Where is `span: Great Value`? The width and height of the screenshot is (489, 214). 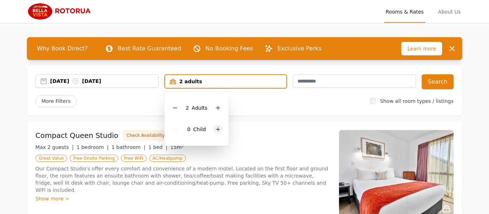
span: Great Value is located at coordinates (51, 159).